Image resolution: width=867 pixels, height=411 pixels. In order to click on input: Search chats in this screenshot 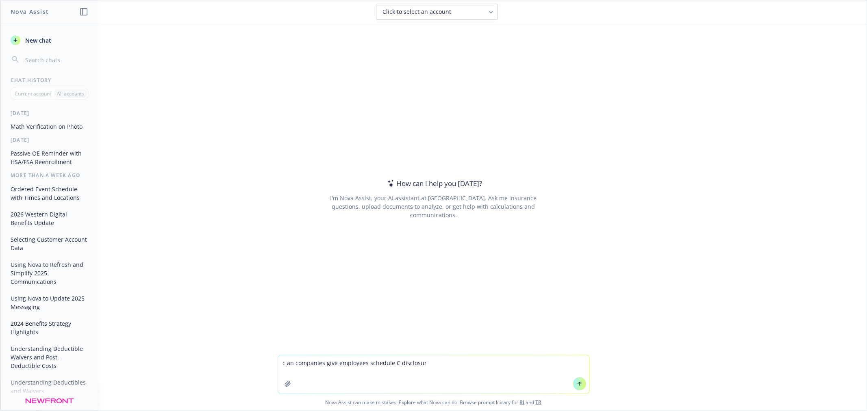, I will do `click(56, 60)`.